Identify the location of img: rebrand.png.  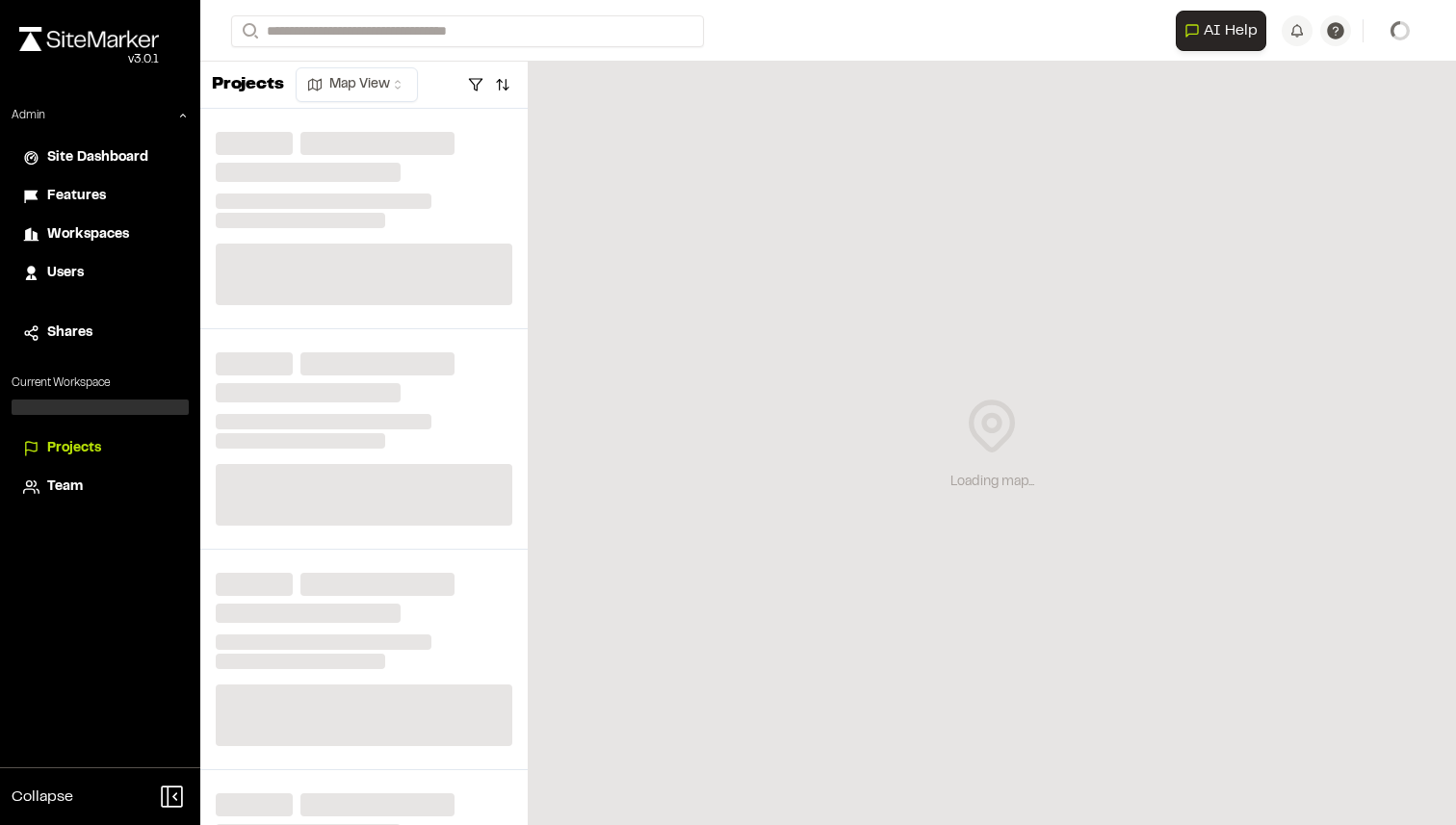
(89, 39).